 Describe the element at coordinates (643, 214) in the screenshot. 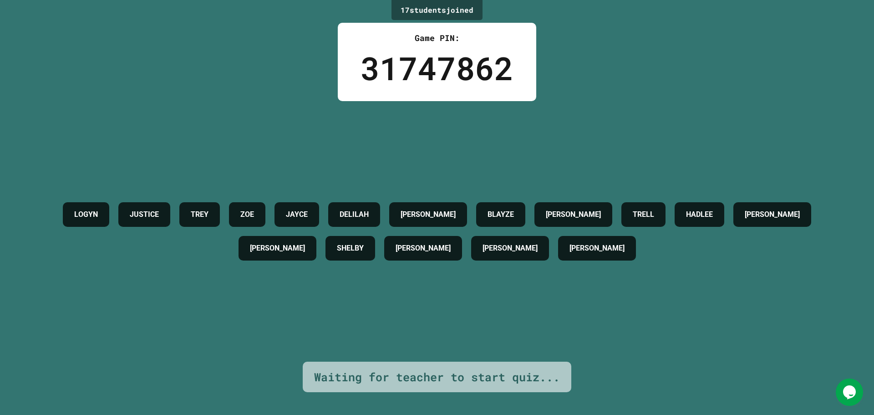

I see `h4: TRELL` at that location.